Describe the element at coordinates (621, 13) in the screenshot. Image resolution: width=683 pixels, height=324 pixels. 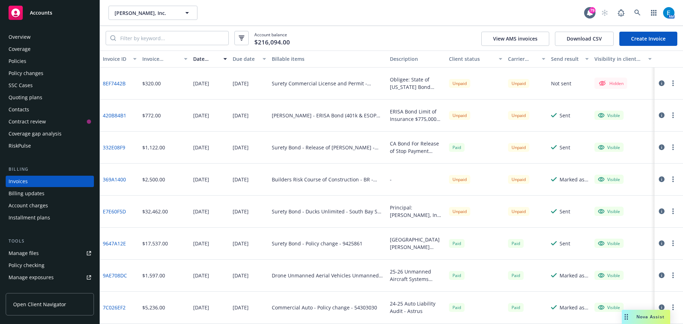
I see `a: Report a Bug` at that location.